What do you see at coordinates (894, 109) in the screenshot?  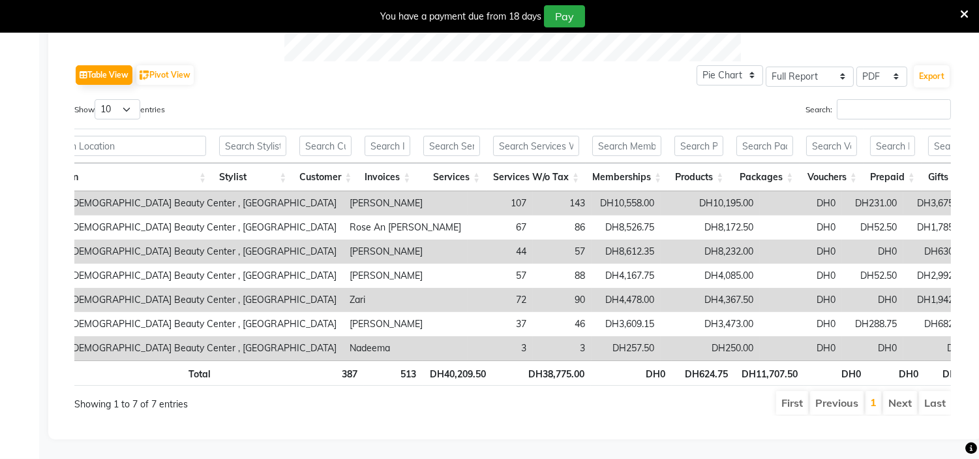 I see `input: Search:` at bounding box center [894, 109].